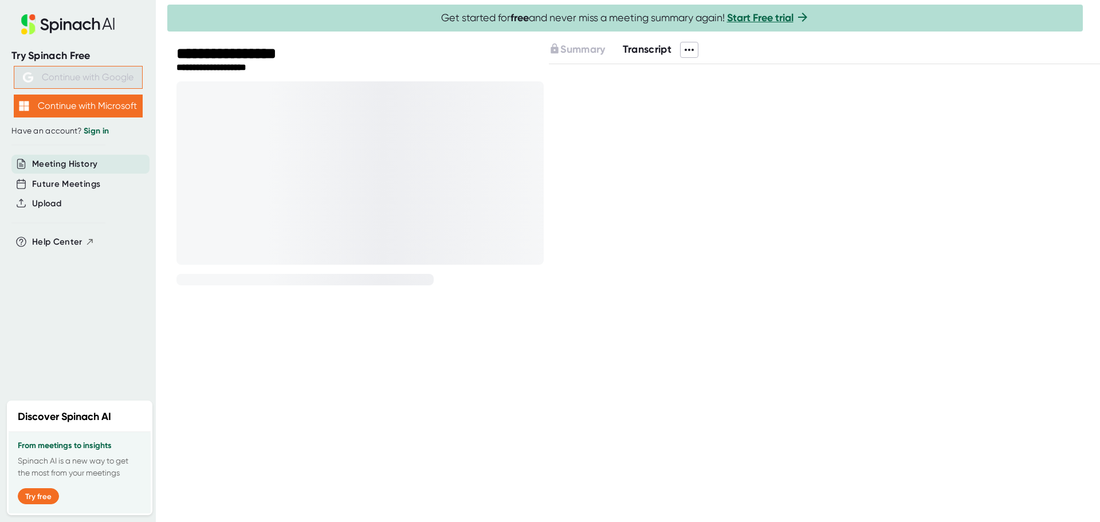  I want to click on div: Try Spinach Free, so click(78, 56).